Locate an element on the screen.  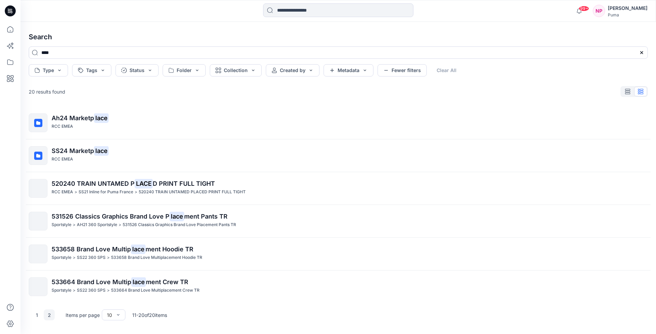
div: Puma is located at coordinates (628, 15).